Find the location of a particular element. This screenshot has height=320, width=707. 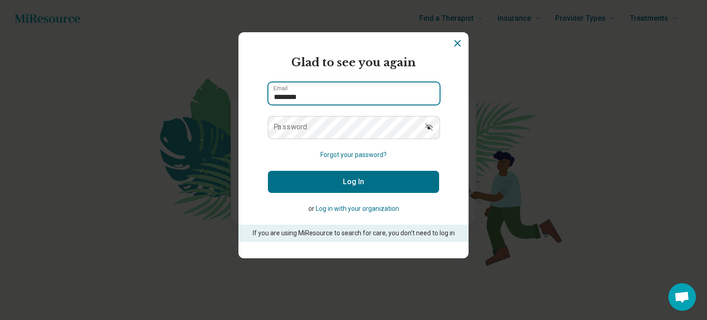

h2: Glad to see you again is located at coordinates (353, 63).